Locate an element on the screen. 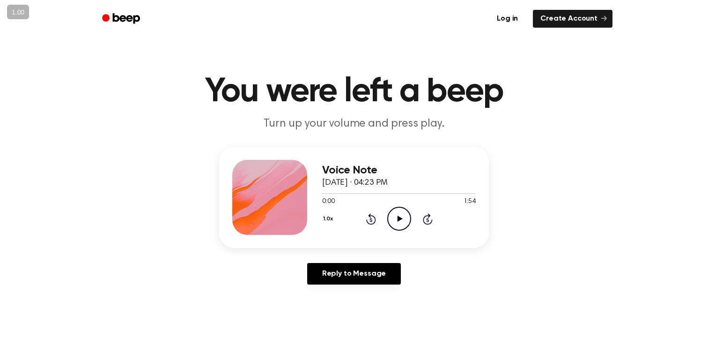 This screenshot has width=708, height=346. a: Beep is located at coordinates (122, 19).